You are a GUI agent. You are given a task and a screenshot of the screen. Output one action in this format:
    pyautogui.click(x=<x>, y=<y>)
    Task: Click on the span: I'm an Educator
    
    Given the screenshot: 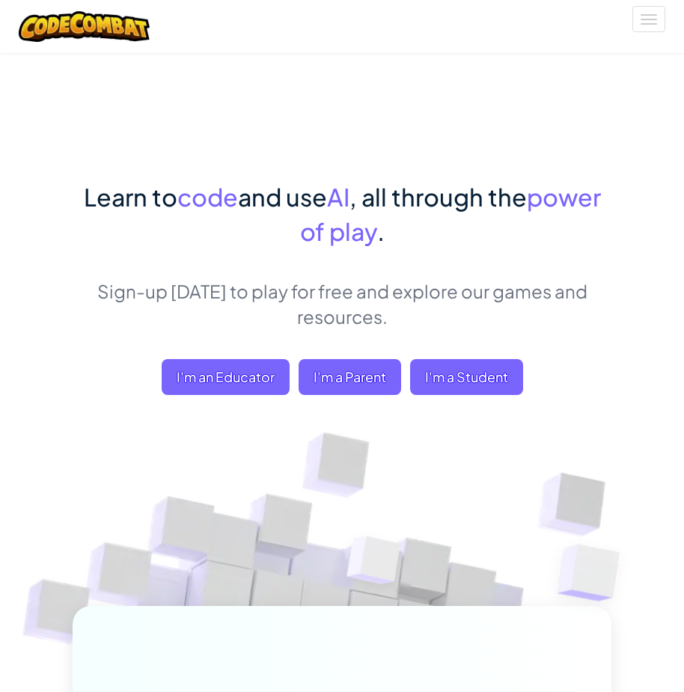 What is the action you would take?
    pyautogui.click(x=225, y=377)
    